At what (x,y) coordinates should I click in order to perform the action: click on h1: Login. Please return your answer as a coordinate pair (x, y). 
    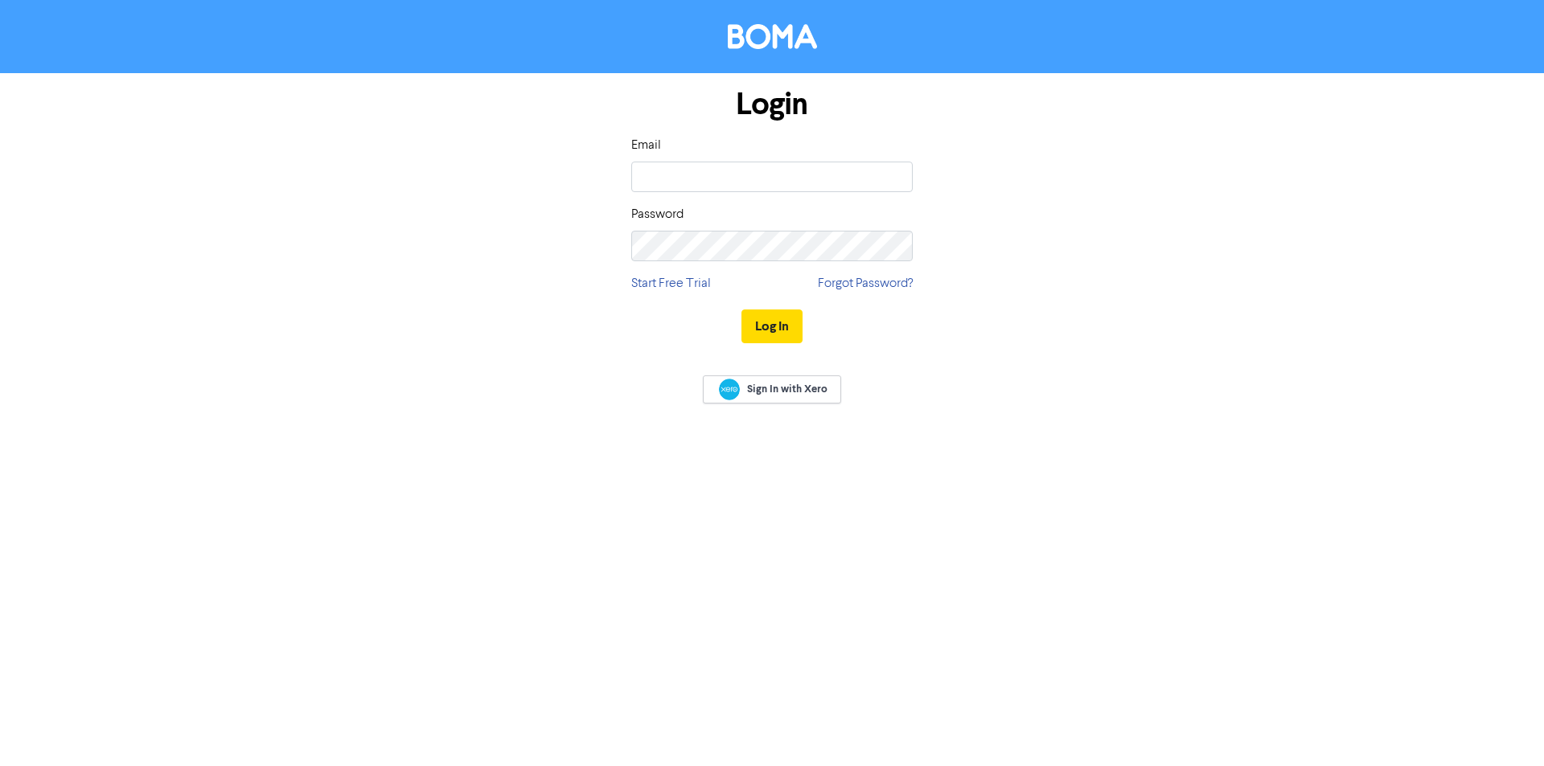
    Looking at the image, I should click on (772, 105).